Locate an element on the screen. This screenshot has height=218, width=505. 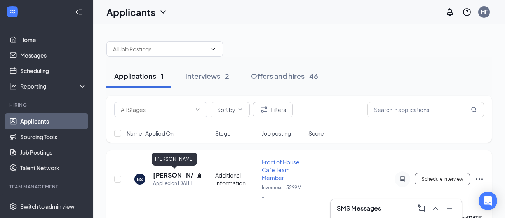
div: Interviews · 2 is located at coordinates (207, 76).